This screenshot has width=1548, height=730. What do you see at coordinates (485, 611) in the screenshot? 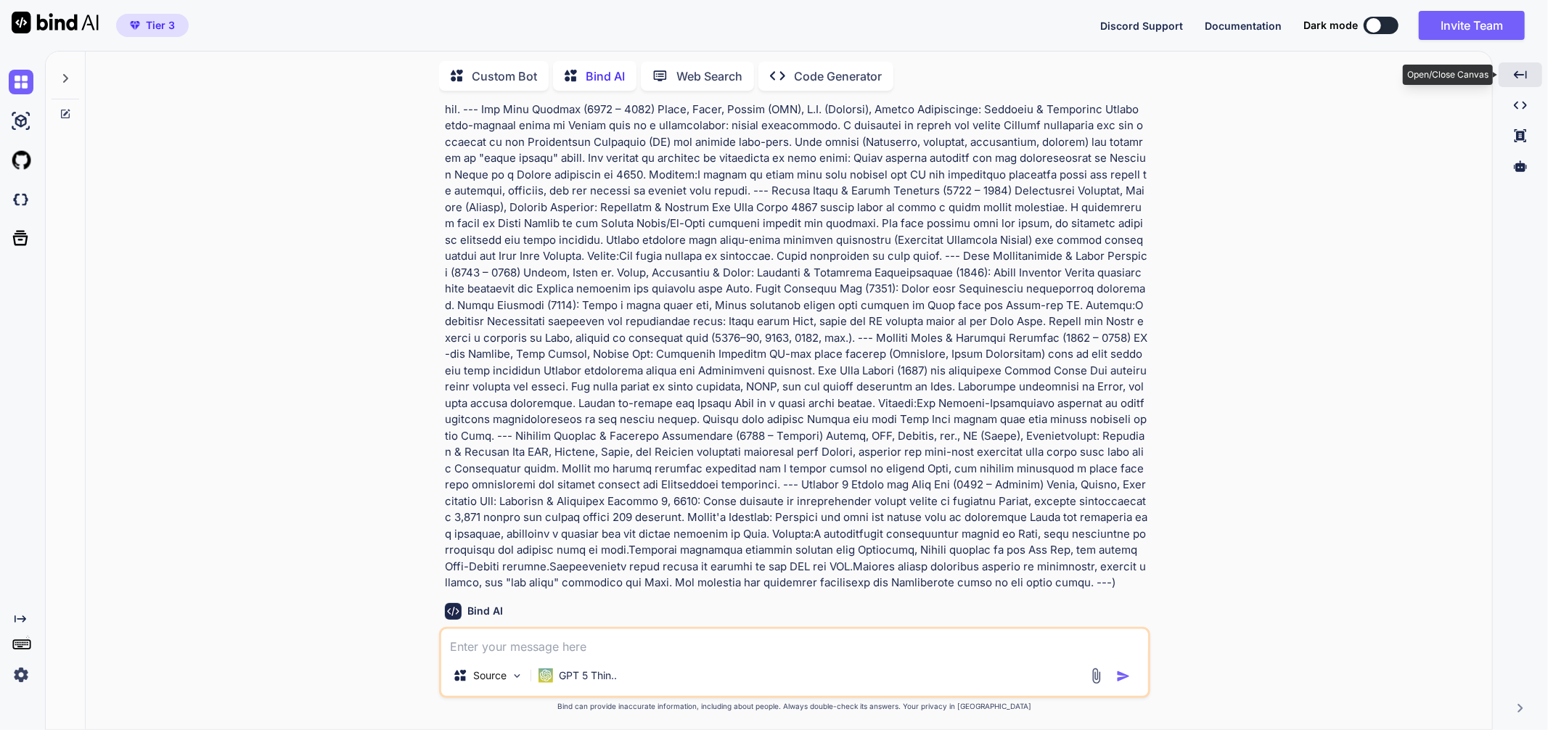
I see `h6: Bind AI` at bounding box center [485, 611].